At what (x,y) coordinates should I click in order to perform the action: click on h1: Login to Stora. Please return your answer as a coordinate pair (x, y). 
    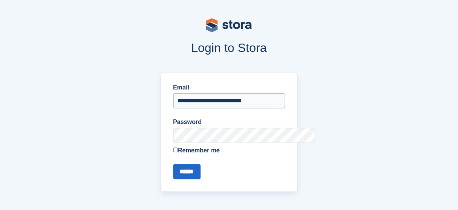
    Looking at the image, I should click on (229, 48).